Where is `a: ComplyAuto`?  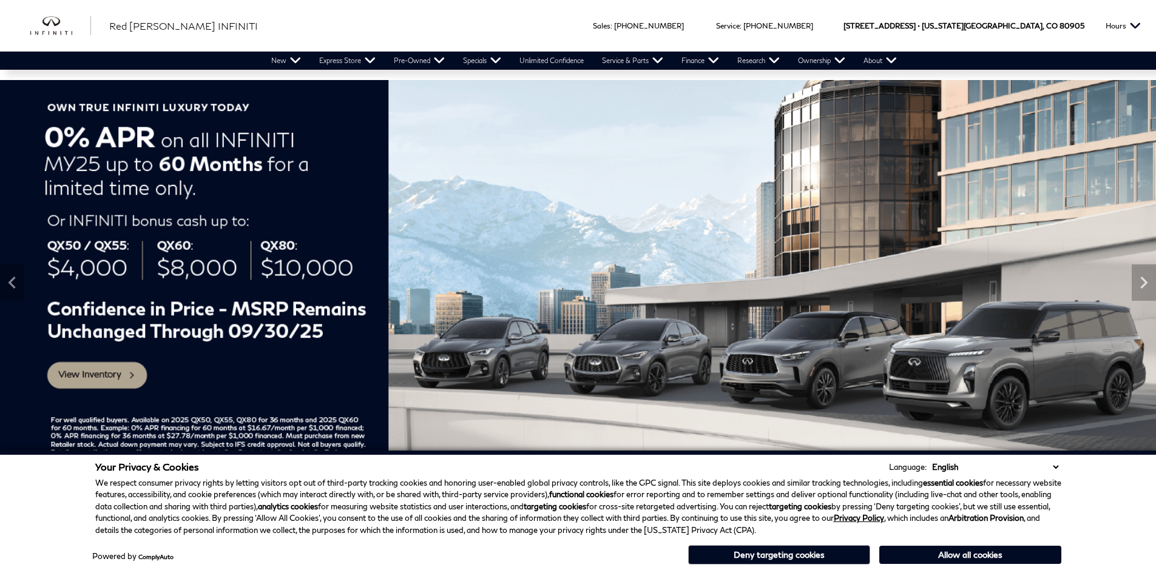 a: ComplyAuto is located at coordinates (156, 557).